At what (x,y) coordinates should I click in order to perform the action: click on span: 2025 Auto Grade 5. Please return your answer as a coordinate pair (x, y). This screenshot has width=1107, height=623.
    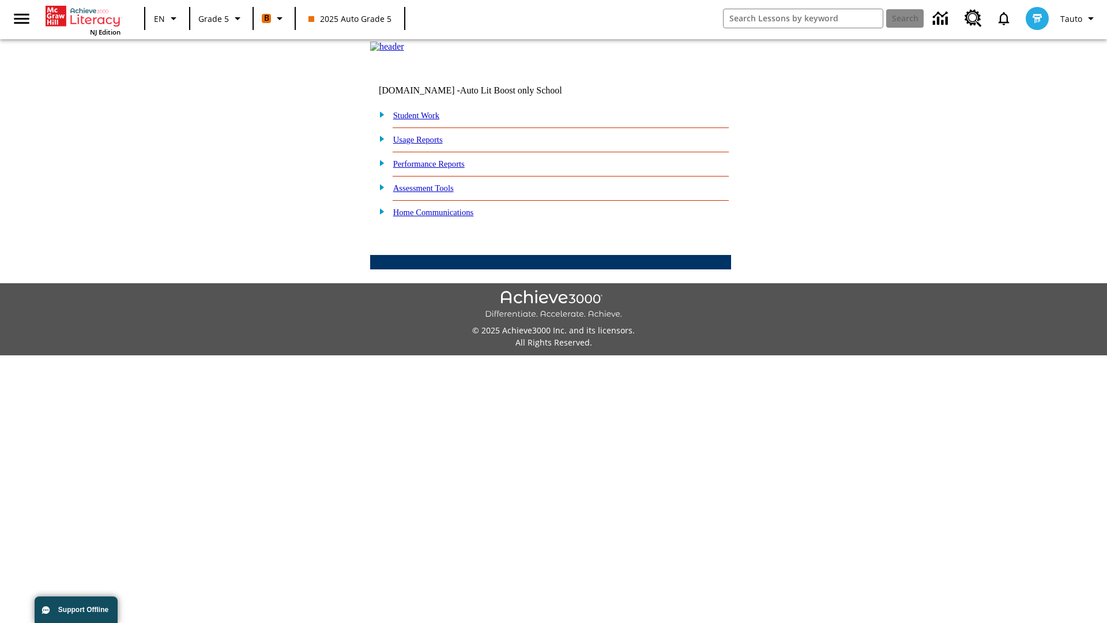
    Looking at the image, I should click on (350, 18).